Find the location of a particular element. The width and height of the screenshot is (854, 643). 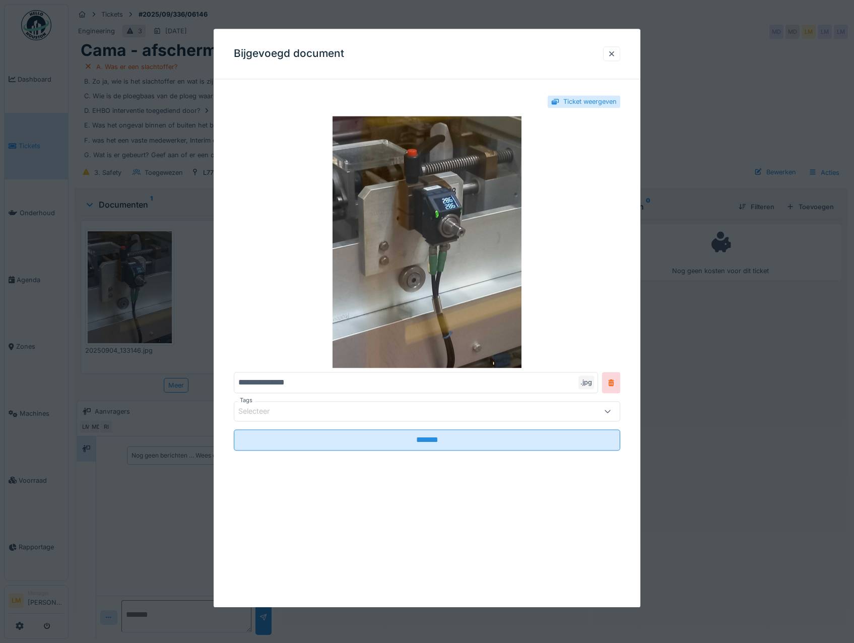

div: Selecteer is located at coordinates (261, 412).